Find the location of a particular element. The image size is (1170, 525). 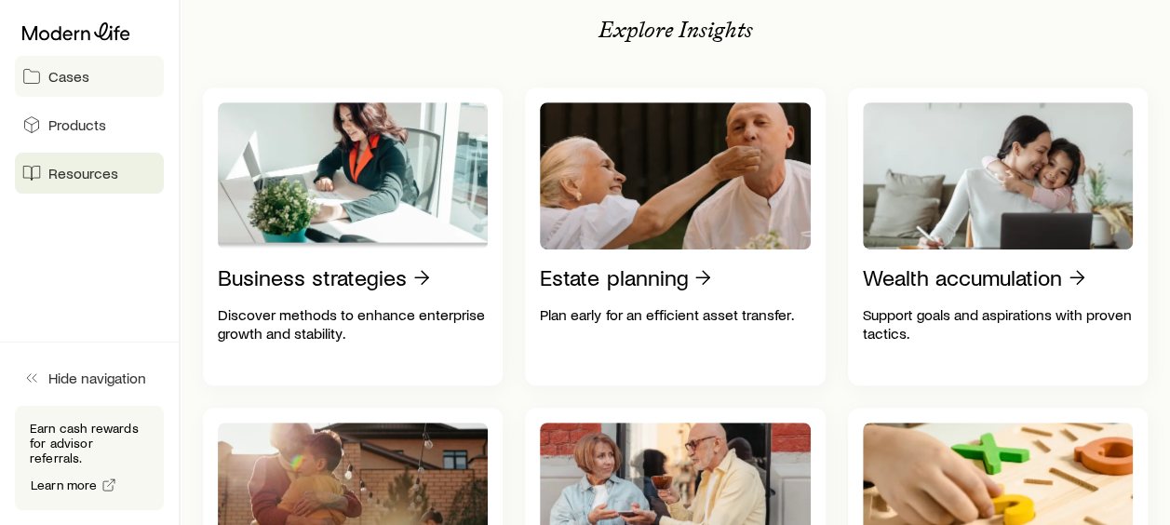

p: Wealth accumulation is located at coordinates (962, 277).